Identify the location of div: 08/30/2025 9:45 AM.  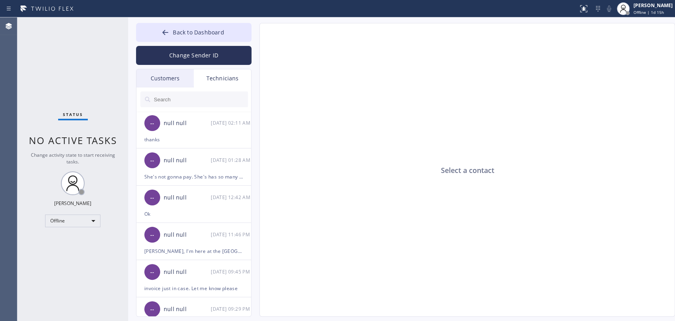
(231, 271).